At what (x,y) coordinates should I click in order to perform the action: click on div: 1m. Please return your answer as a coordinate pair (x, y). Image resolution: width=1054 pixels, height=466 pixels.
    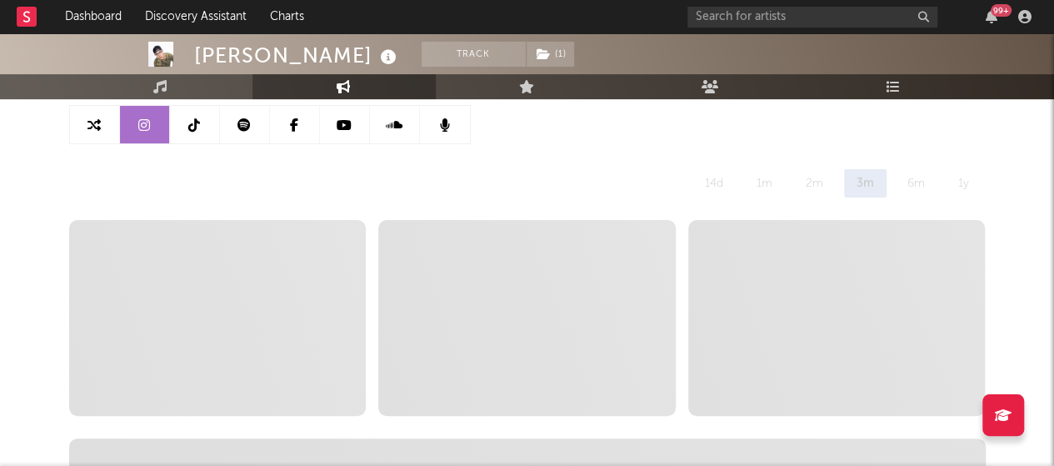
    Looking at the image, I should click on (764, 183).